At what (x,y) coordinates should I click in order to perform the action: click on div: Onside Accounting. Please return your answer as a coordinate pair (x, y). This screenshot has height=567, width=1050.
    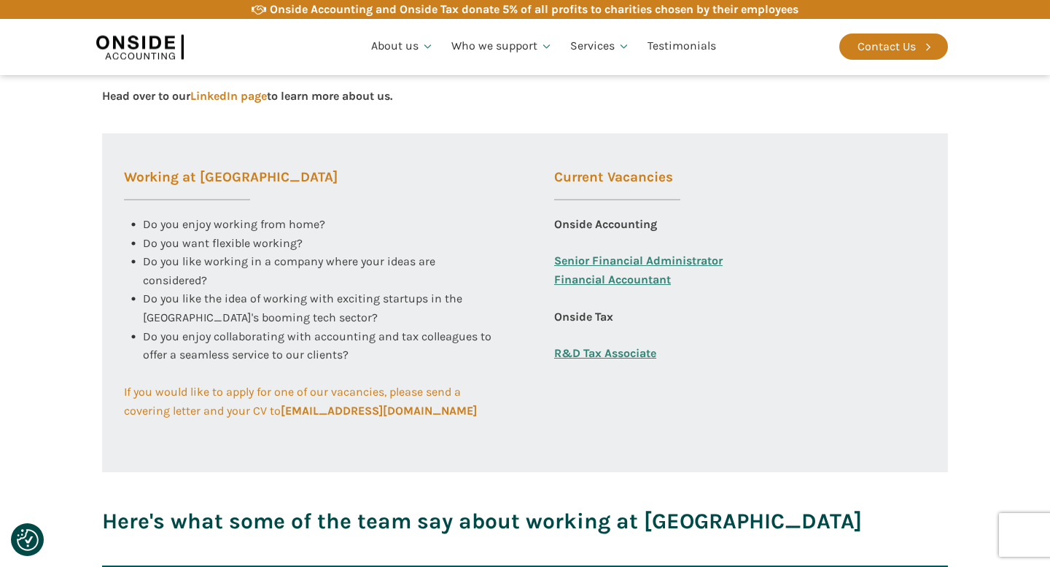
    Looking at the image, I should click on (605, 233).